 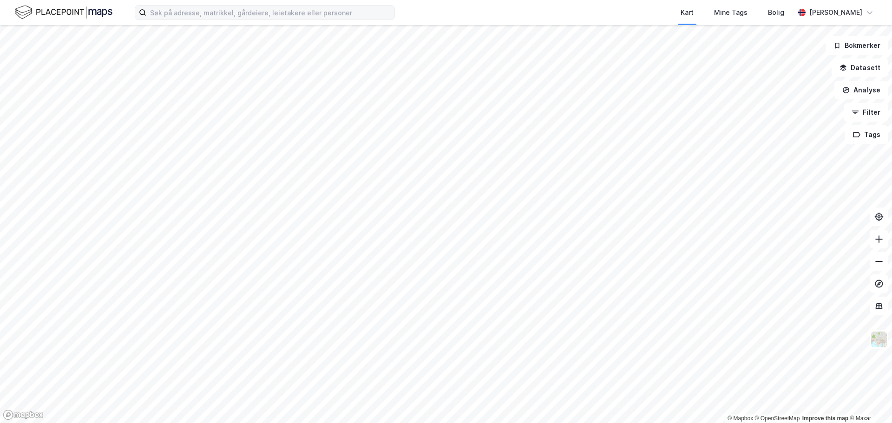 What do you see at coordinates (776, 13) in the screenshot?
I see `div: Bolig` at bounding box center [776, 13].